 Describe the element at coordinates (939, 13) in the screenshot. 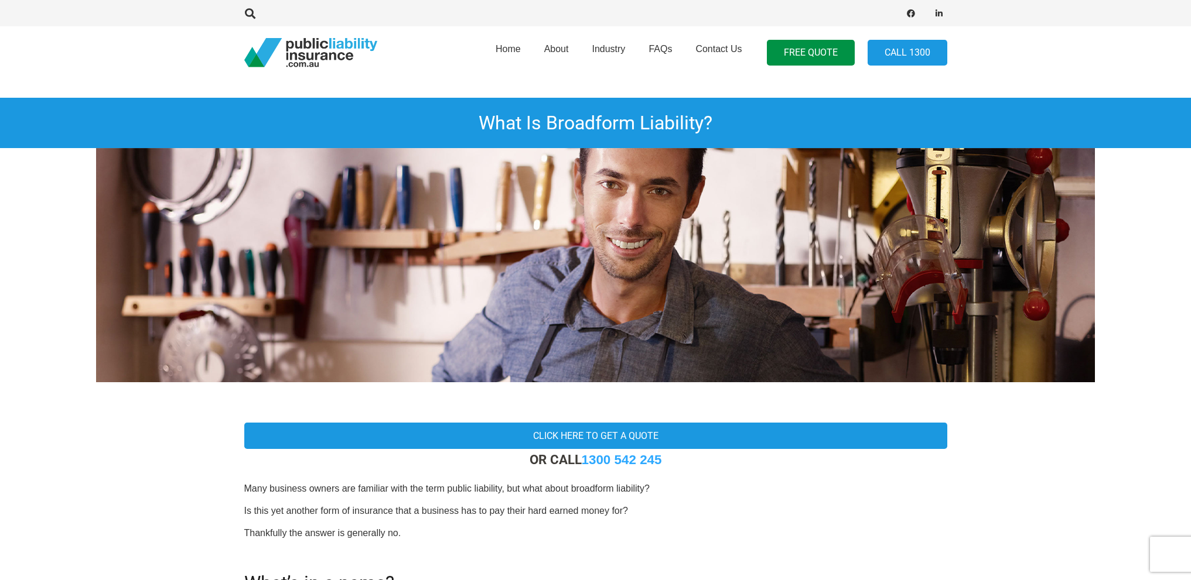

I see `a: LinkedIn` at that location.